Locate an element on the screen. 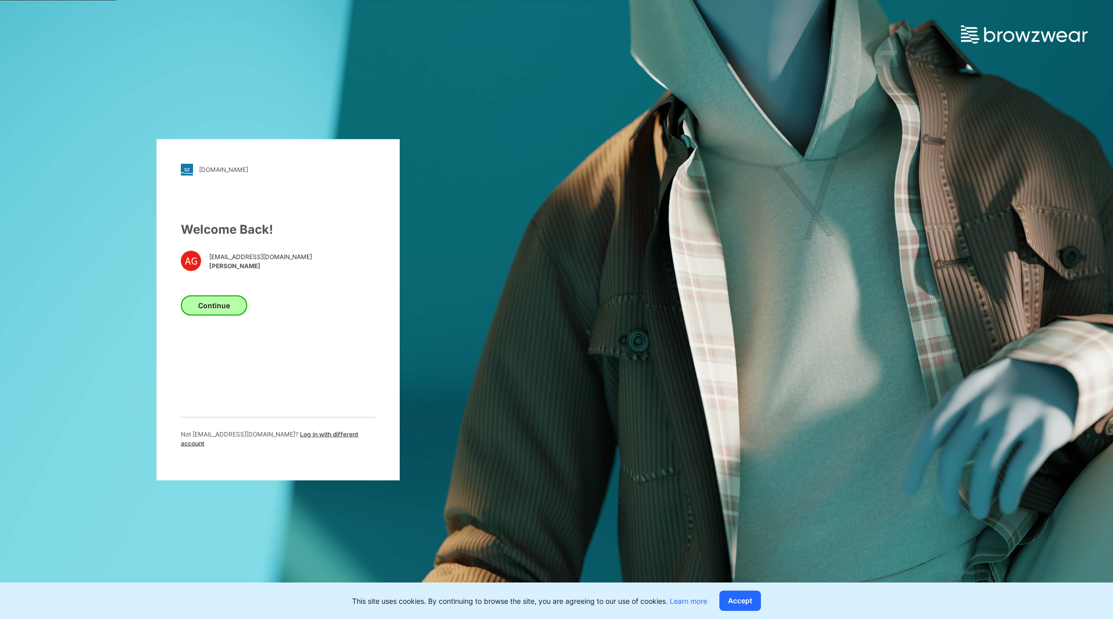 Image resolution: width=1113 pixels, height=619 pixels. a: Learn more is located at coordinates (689, 600).